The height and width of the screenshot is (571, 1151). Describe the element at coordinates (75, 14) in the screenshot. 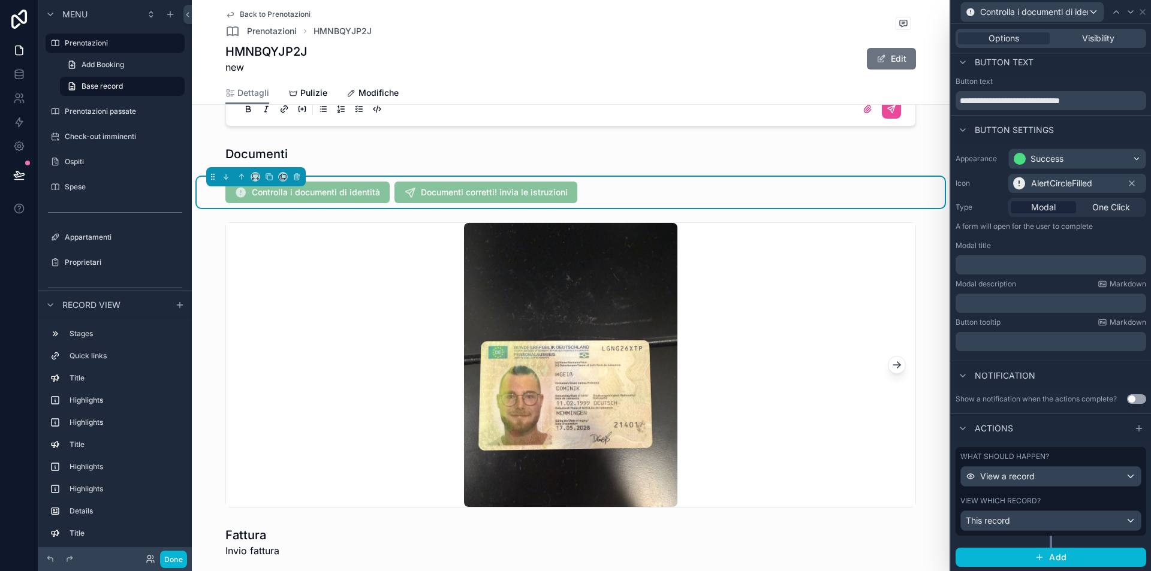

I see `span: Menu` at that location.